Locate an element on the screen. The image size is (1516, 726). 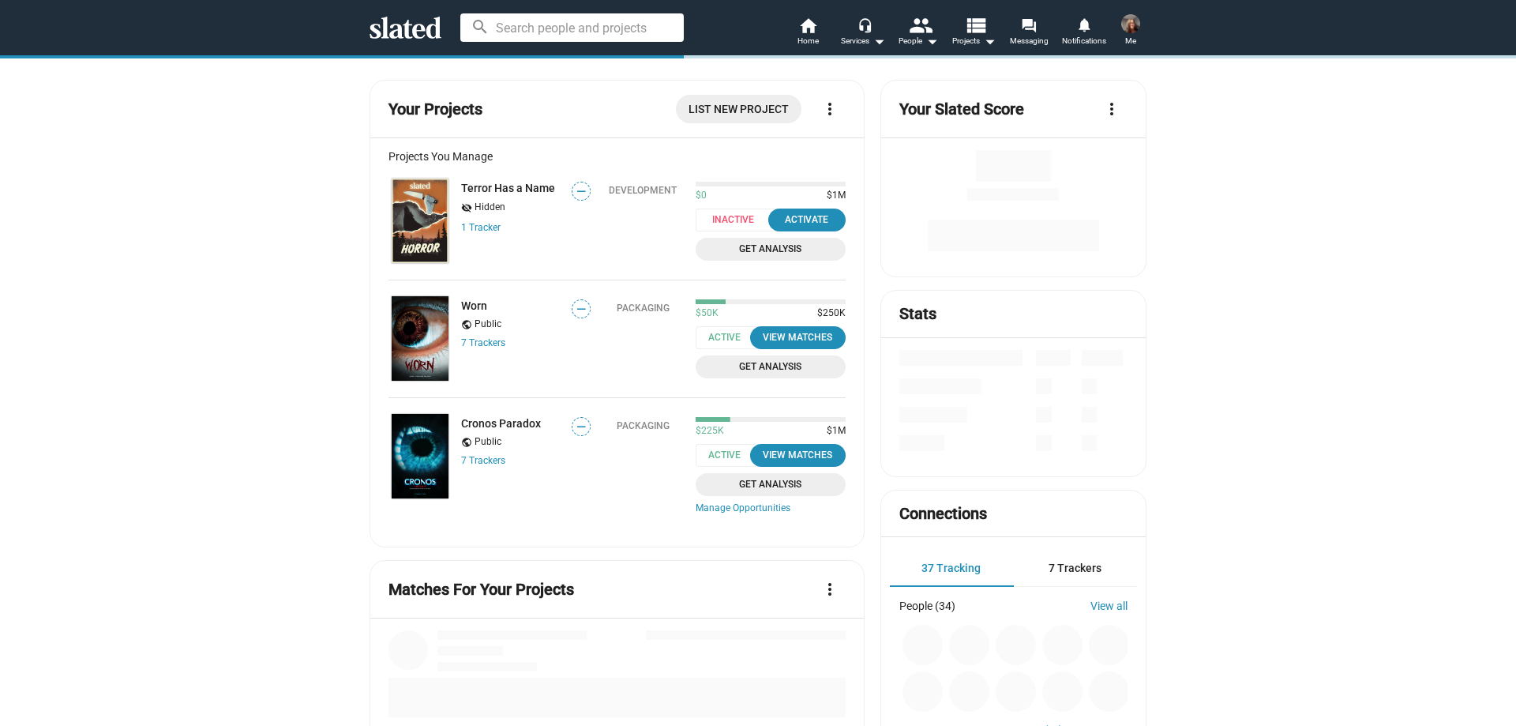
img: Worn is located at coordinates (420, 338).